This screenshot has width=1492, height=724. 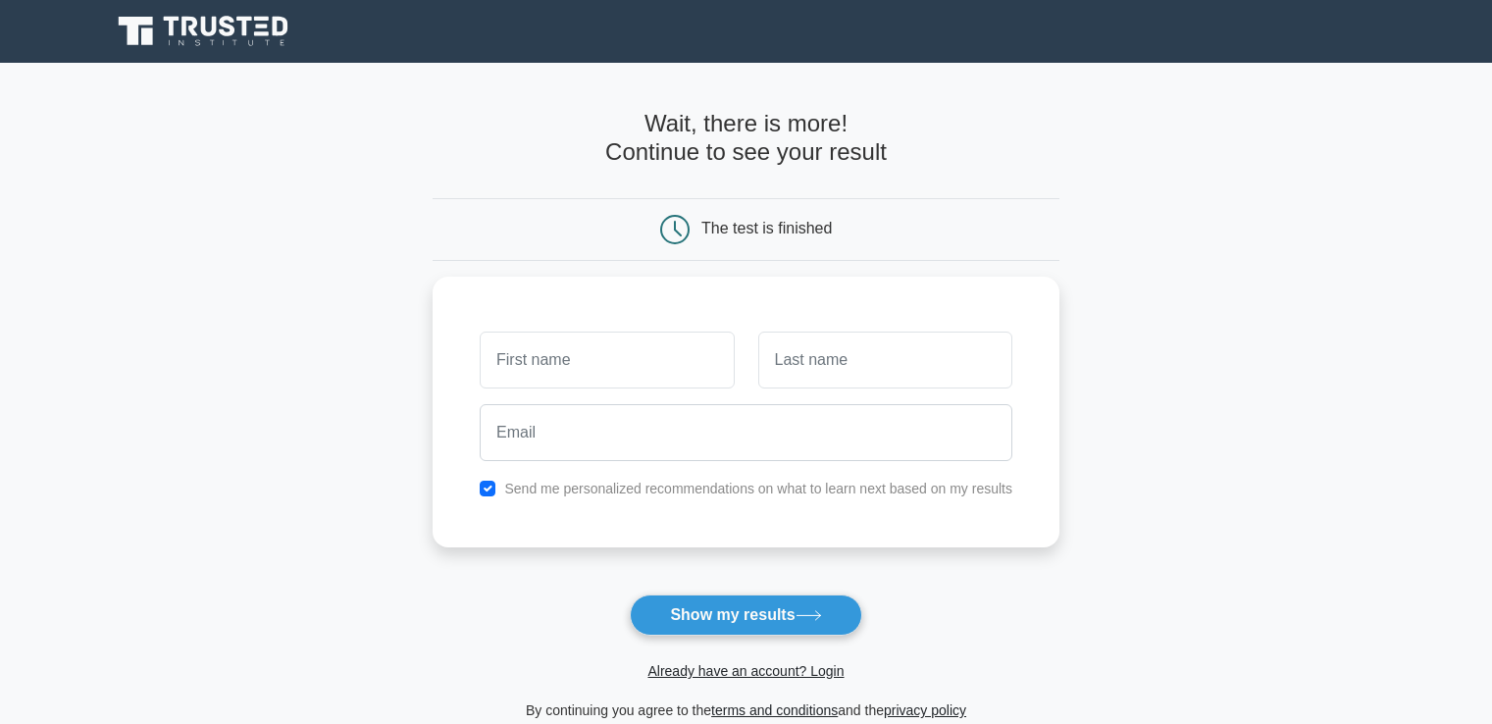 What do you see at coordinates (745, 710) in the screenshot?
I see `div: By continuing you agree to the and the` at bounding box center [745, 710].